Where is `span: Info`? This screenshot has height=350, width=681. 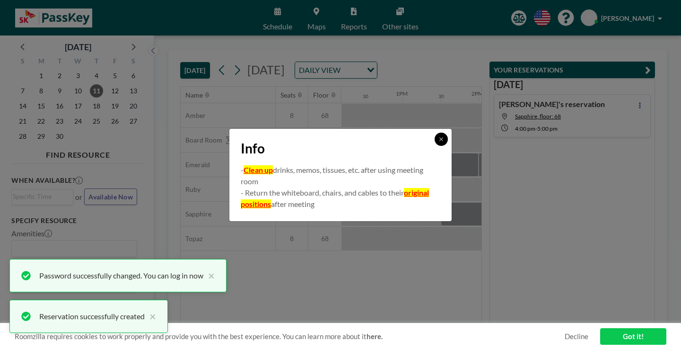 span: Info is located at coordinates (253, 148).